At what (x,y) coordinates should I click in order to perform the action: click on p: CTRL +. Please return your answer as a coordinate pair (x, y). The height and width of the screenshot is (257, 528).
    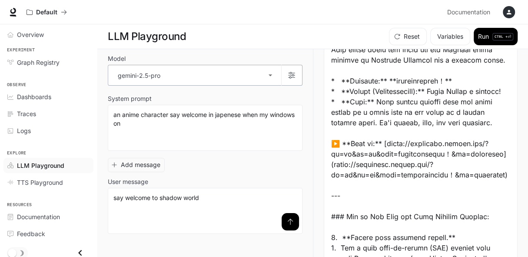
    Looking at the image, I should click on (501, 37).